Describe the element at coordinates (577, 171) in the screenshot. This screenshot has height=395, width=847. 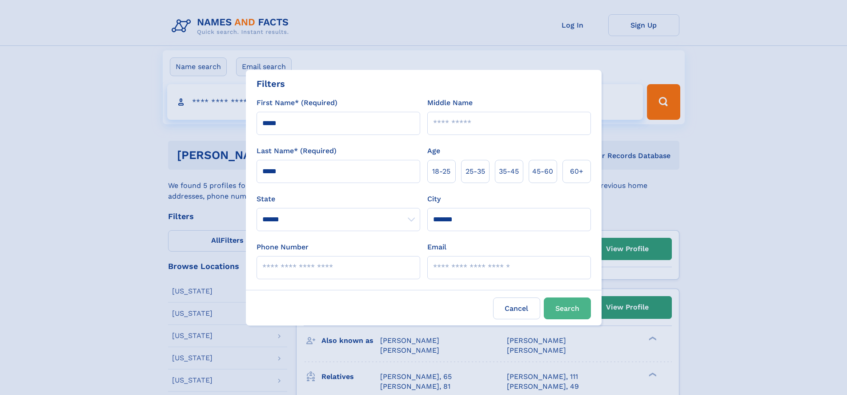
I see `span: 60+` at that location.